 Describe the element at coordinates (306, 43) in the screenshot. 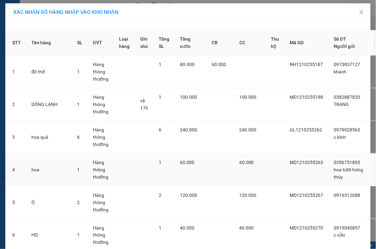

I see `th: Mã GD` at that location.